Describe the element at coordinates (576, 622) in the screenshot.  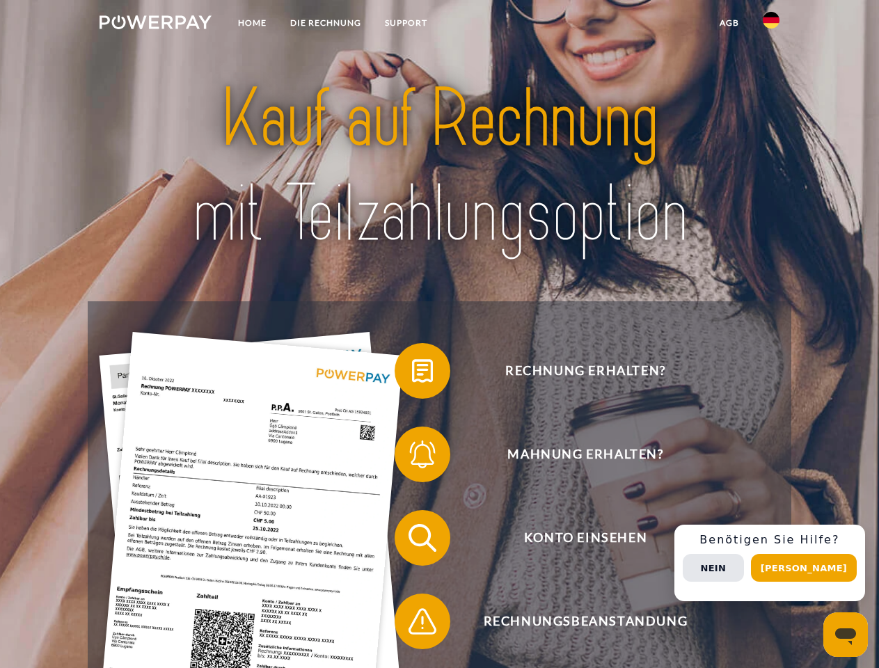
I see `button: Rechnungsbeanstandung` at that location.